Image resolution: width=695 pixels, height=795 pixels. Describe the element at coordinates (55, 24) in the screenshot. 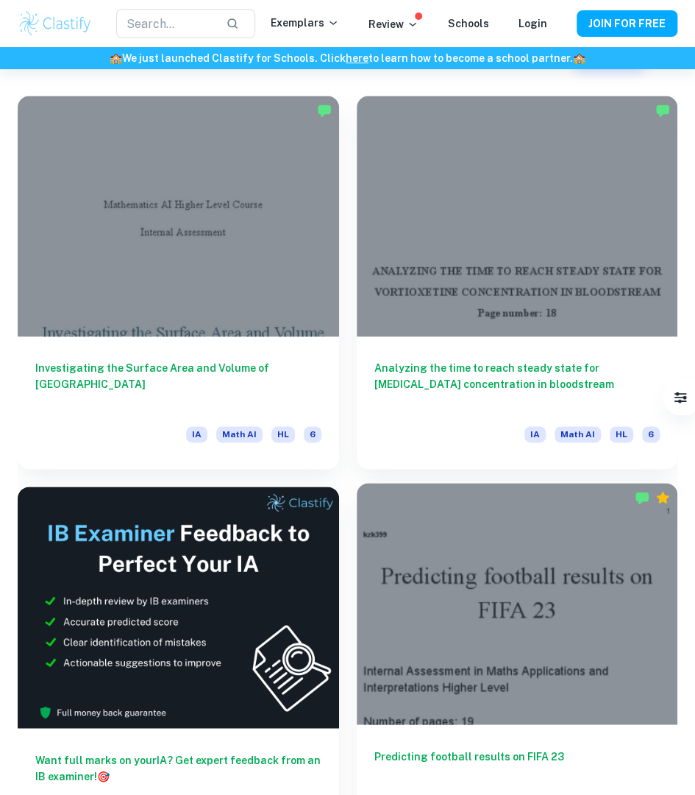

I see `a: Clastify logo` at that location.